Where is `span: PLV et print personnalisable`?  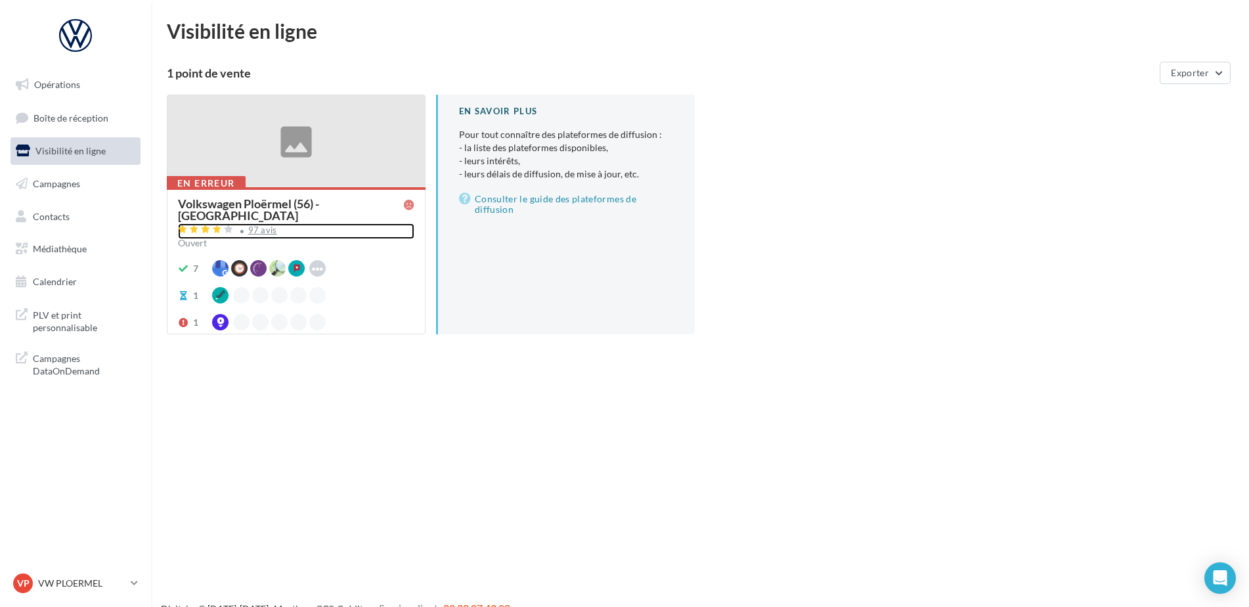 span: PLV et print personnalisable is located at coordinates (84, 320).